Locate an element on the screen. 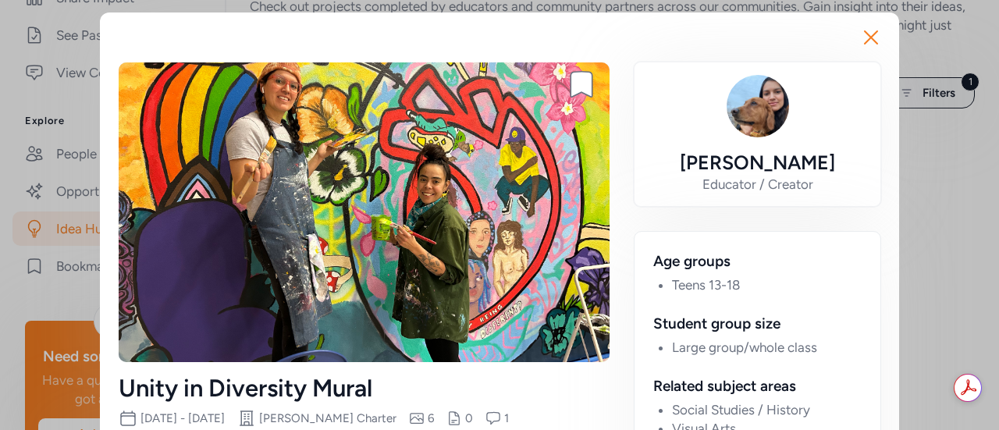 The width and height of the screenshot is (999, 430). div: 6 is located at coordinates (431, 418).